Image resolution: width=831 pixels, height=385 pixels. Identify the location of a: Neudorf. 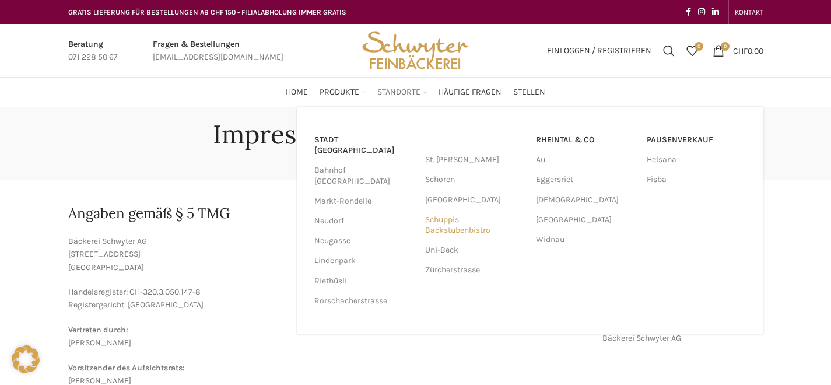
(364, 221).